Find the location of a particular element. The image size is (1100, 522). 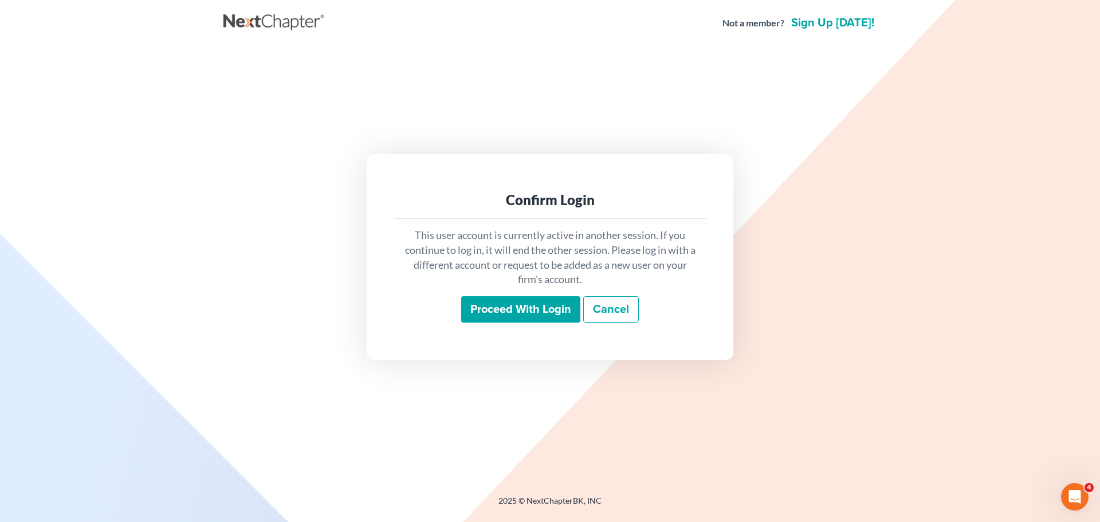

strong: Not a member? is located at coordinates (754, 23).